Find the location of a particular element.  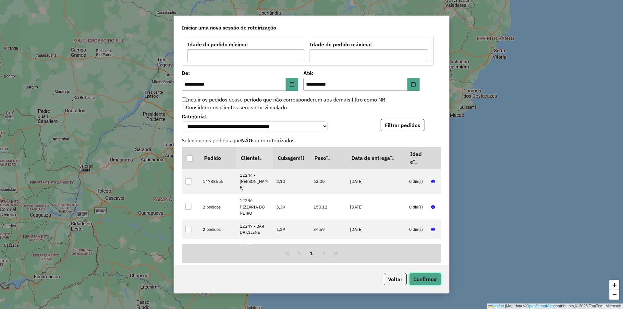

input: Considerar os clientes sem setor vinculado is located at coordinates (184, 107).